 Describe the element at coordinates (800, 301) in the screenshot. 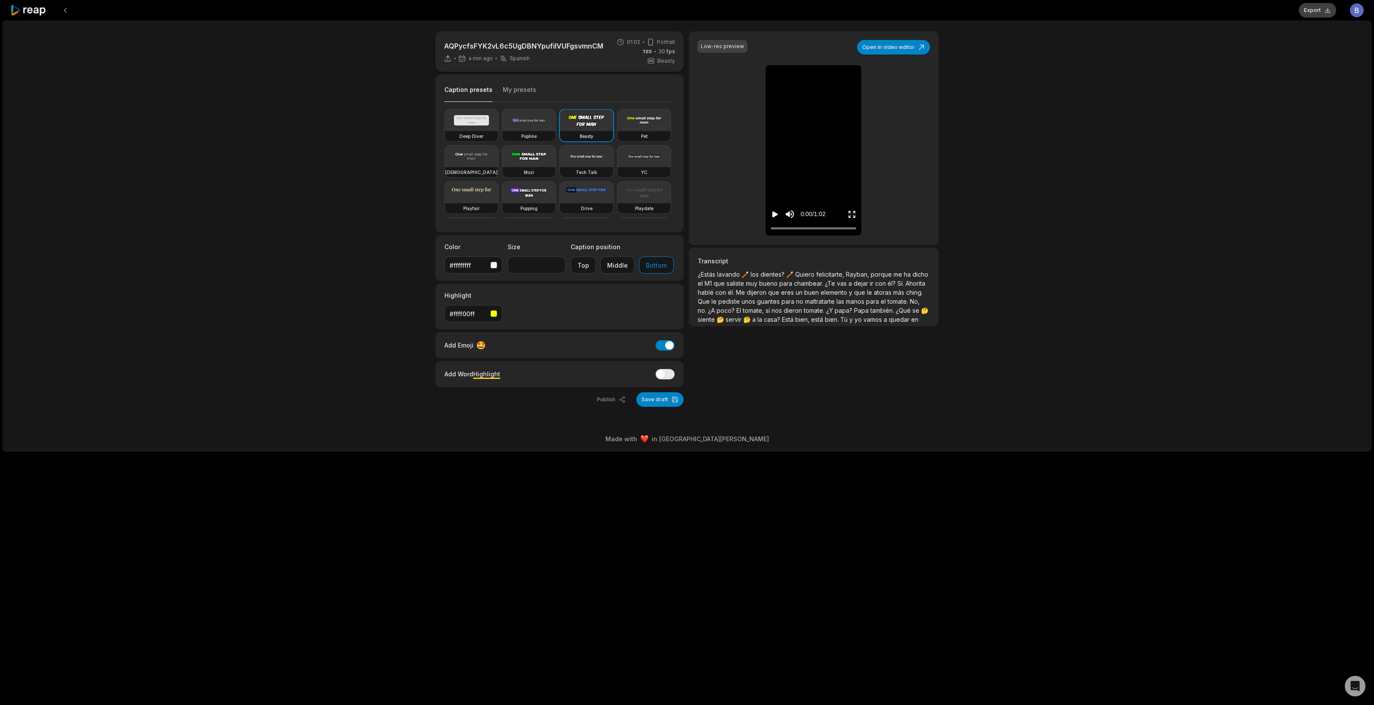

I see `span: no` at that location.